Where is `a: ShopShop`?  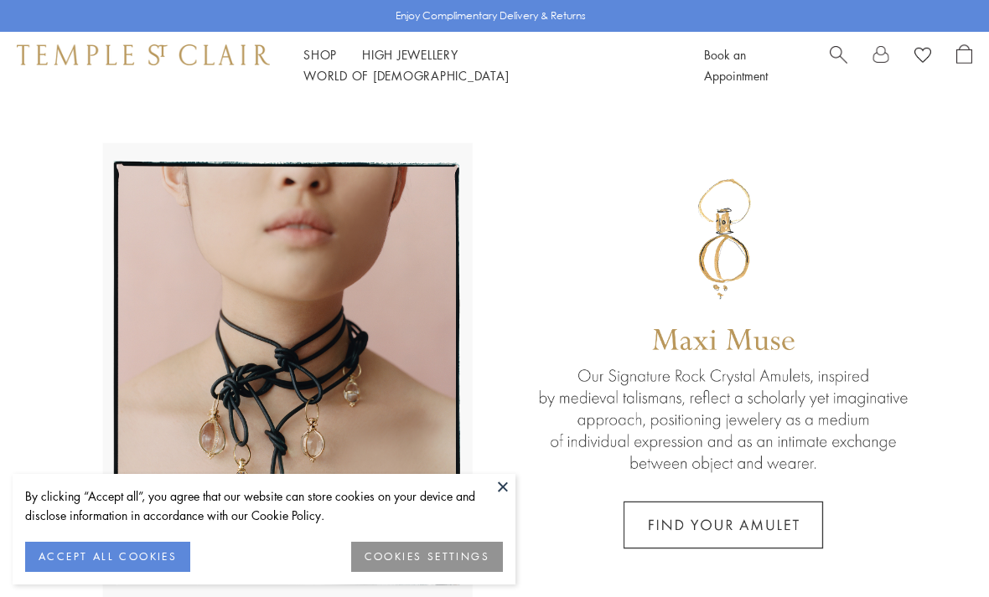 a: ShopShop is located at coordinates (320, 54).